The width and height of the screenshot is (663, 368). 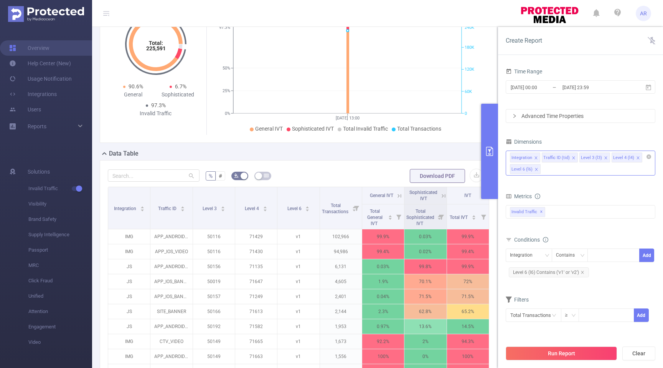 What do you see at coordinates (468, 356) in the screenshot?
I see `p: 100%` at bounding box center [468, 356].